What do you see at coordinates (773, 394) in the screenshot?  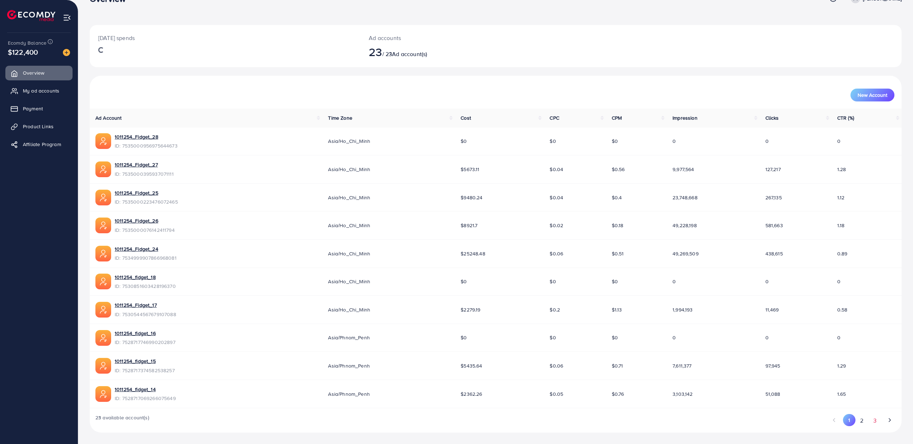 I see `span: 51,088` at bounding box center [773, 394].